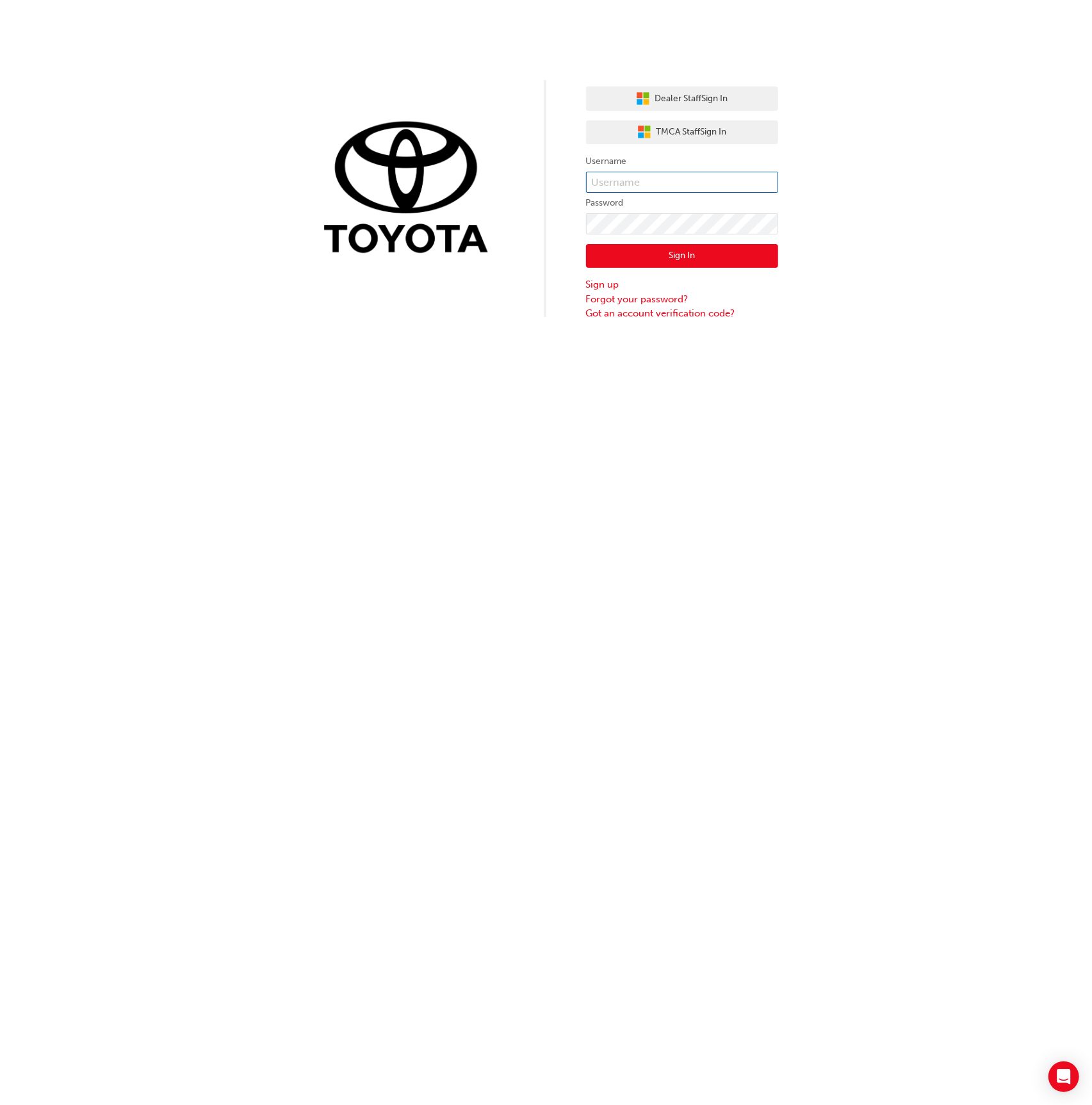 The width and height of the screenshot is (1092, 1105). What do you see at coordinates (1064, 1077) in the screenshot?
I see `div: Open Intercom Messenger` at bounding box center [1064, 1077].